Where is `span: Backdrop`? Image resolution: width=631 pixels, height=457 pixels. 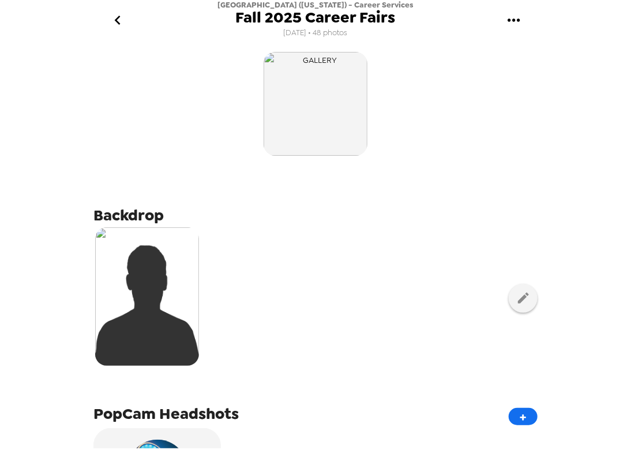 span: Backdrop is located at coordinates (129, 215).